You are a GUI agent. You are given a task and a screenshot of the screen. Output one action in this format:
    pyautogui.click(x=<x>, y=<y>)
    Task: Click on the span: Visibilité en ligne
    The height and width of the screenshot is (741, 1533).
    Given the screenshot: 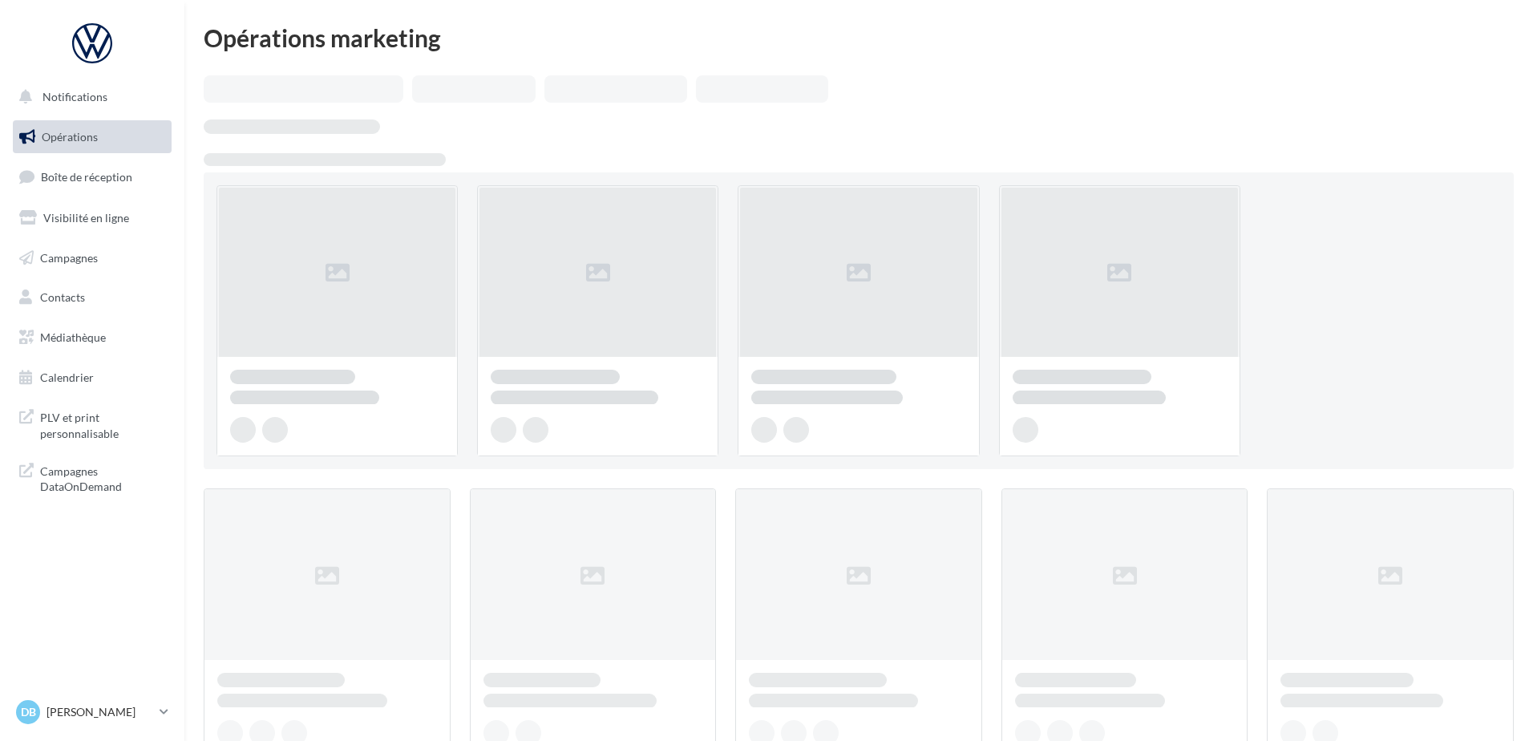 What is the action you would take?
    pyautogui.click(x=86, y=217)
    